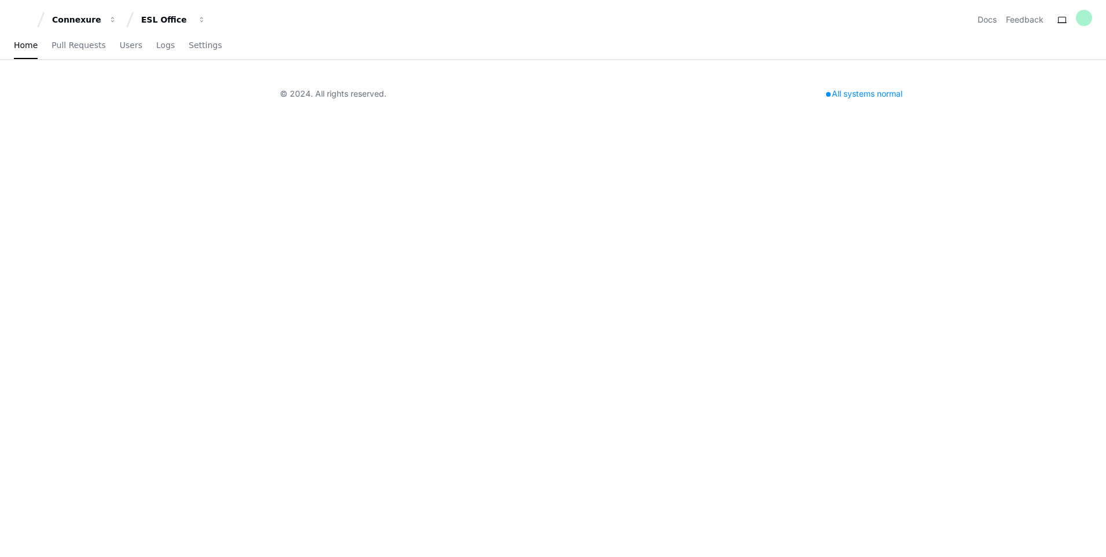 This screenshot has height=557, width=1106. What do you see at coordinates (165, 45) in the screenshot?
I see `span: Logs` at bounding box center [165, 45].